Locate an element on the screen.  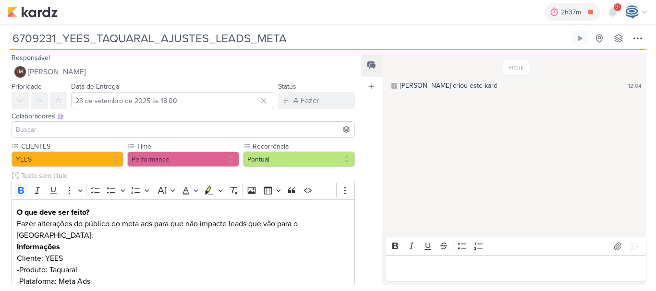
button: YEES is located at coordinates (67, 159).